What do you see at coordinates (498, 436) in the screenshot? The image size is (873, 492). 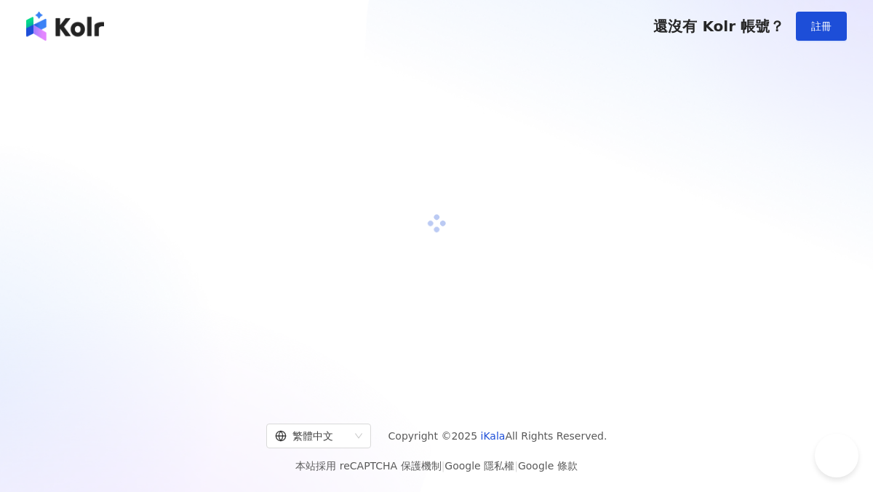 I see `span: Copyright © 2025 All Rights Reserved.` at bounding box center [498, 436].